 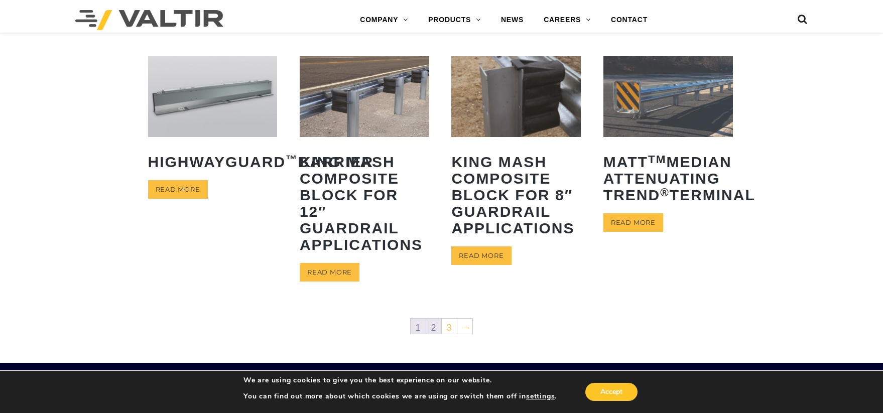 I want to click on h2: HighwayGuard Barrier, so click(x=213, y=162).